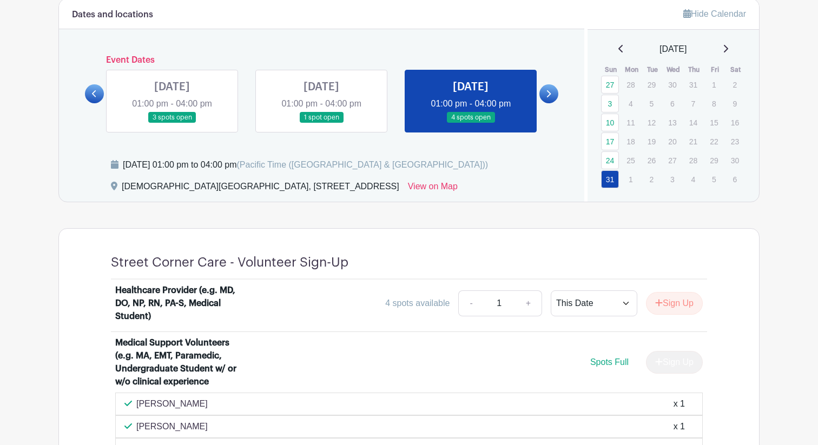  What do you see at coordinates (714, 122) in the screenshot?
I see `p: 15` at bounding box center [714, 122].